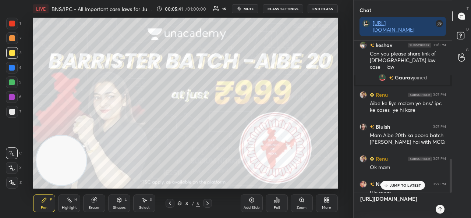  Describe the element at coordinates (14, 168) in the screenshot. I see `div: X` at that location.